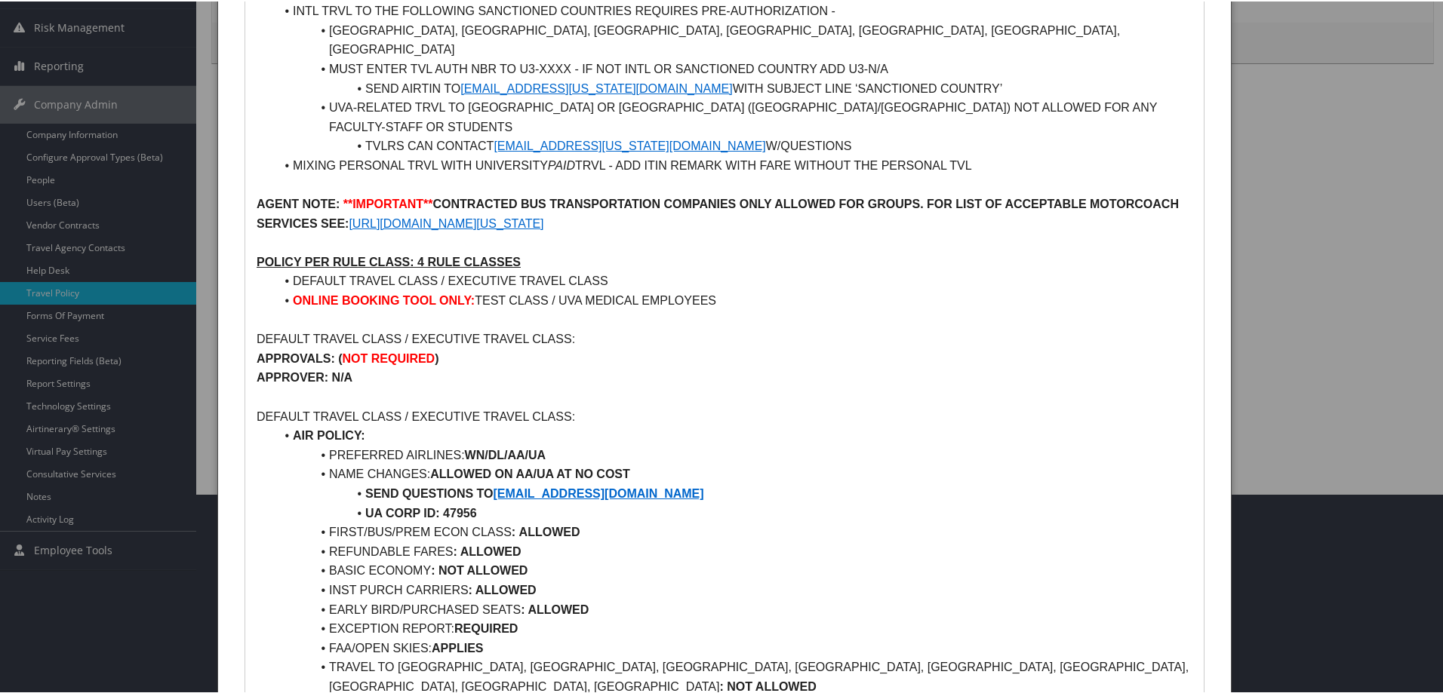 Image resolution: width=1443 pixels, height=693 pixels. I want to click on li: SEND AIRTIN TO WITH SUBJECT LINE ‘SANCTIONED COUNTRY’, so click(733, 88).